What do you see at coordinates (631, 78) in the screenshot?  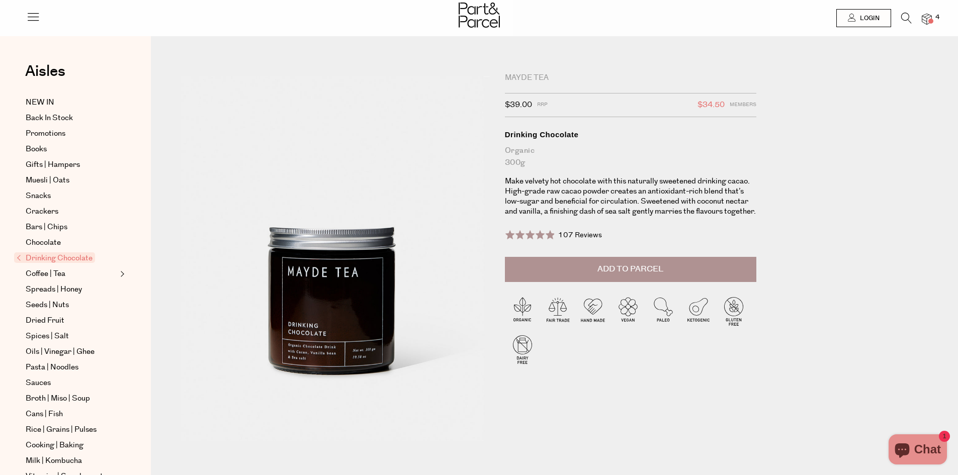 I see `div: Mayde Tea` at bounding box center [631, 78].